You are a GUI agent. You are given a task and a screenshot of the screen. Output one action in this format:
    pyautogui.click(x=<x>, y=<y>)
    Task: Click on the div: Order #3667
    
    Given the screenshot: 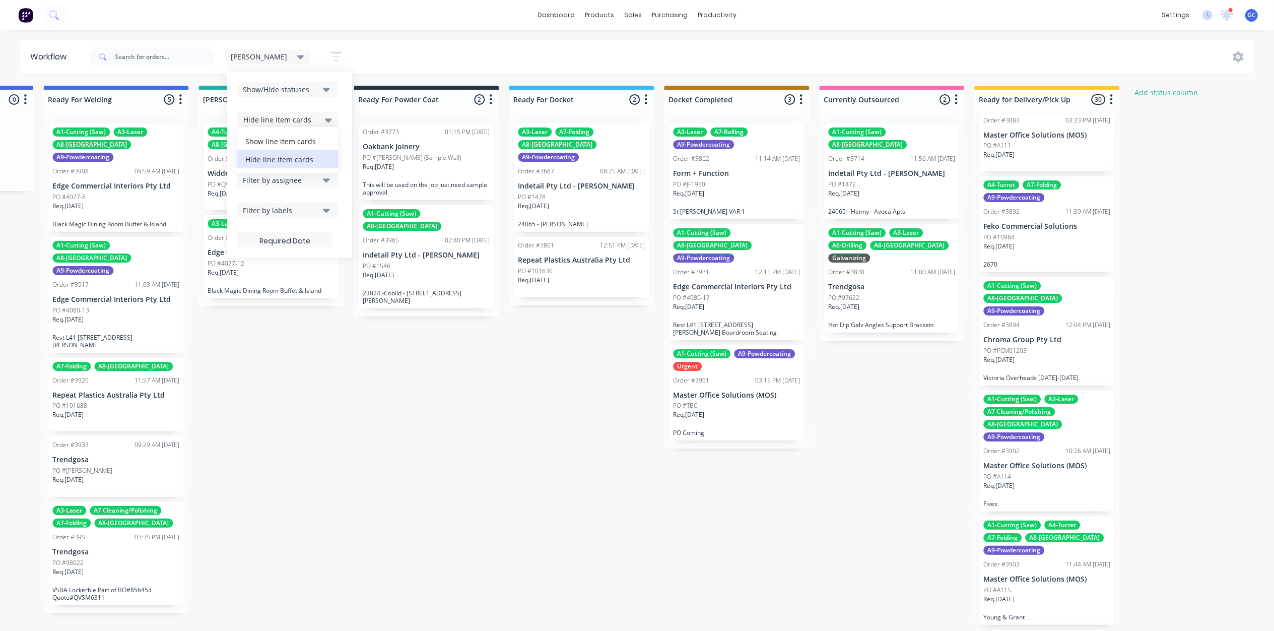 What is the action you would take?
    pyautogui.click(x=536, y=171)
    